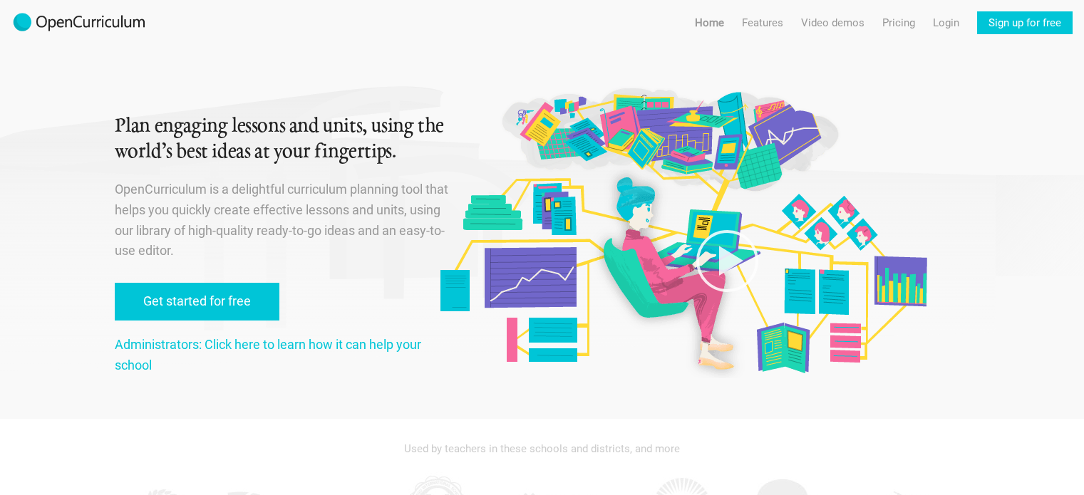 The width and height of the screenshot is (1084, 495). Describe the element at coordinates (79, 23) in the screenshot. I see `img: 2017-logo-m.png` at that location.